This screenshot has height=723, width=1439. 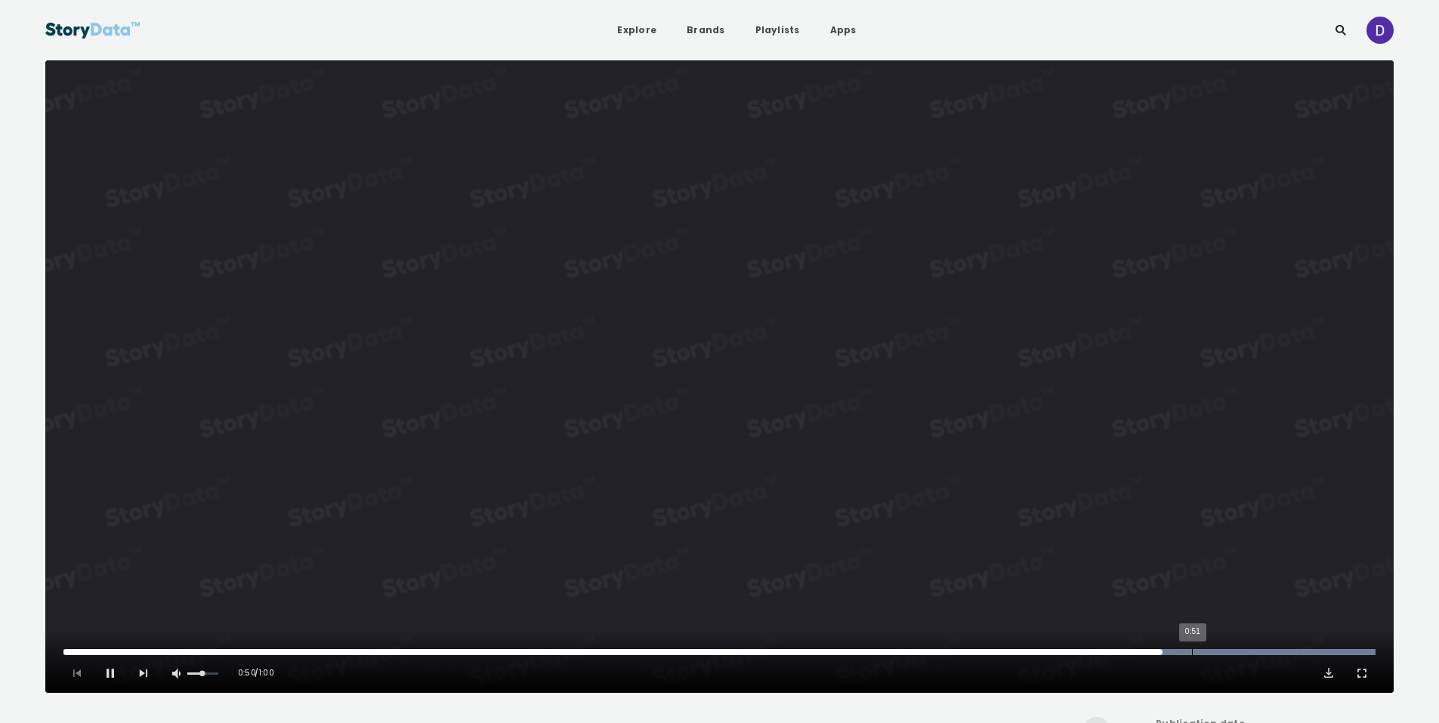 I want to click on button: Download, so click(x=1328, y=674).